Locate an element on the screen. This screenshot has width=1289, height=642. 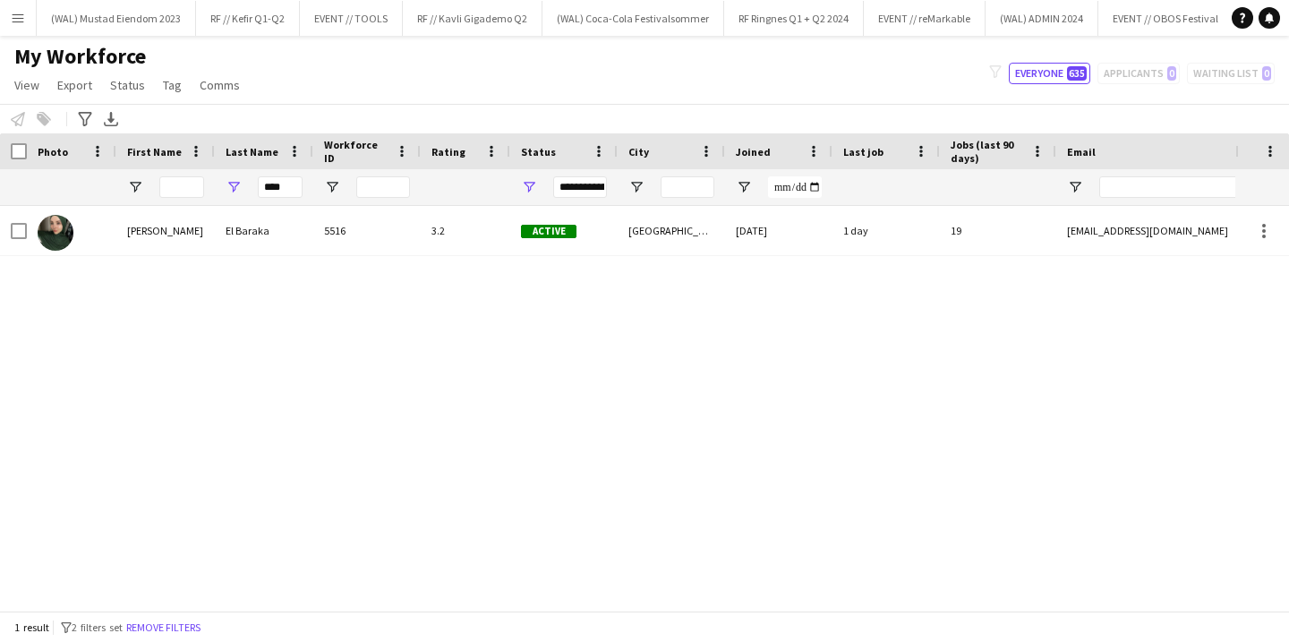
app-action-btn: Advanced filters is located at coordinates (85, 119).